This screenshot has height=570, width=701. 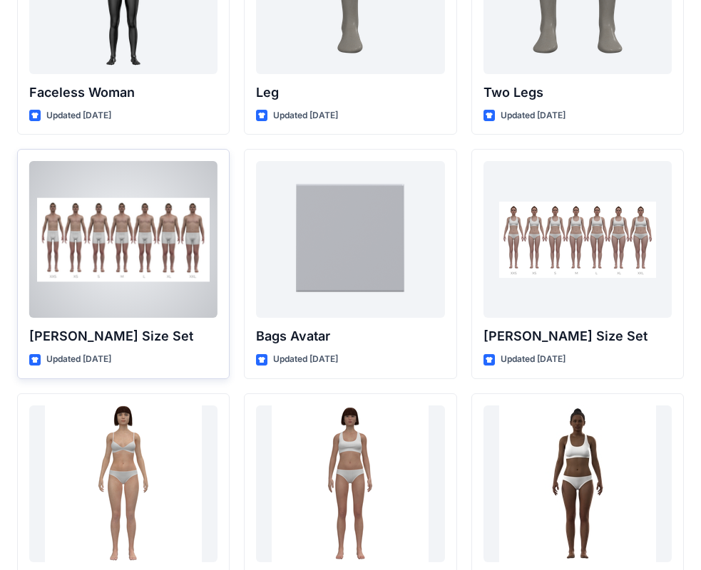 I want to click on a: Bags Avatar, so click(x=350, y=240).